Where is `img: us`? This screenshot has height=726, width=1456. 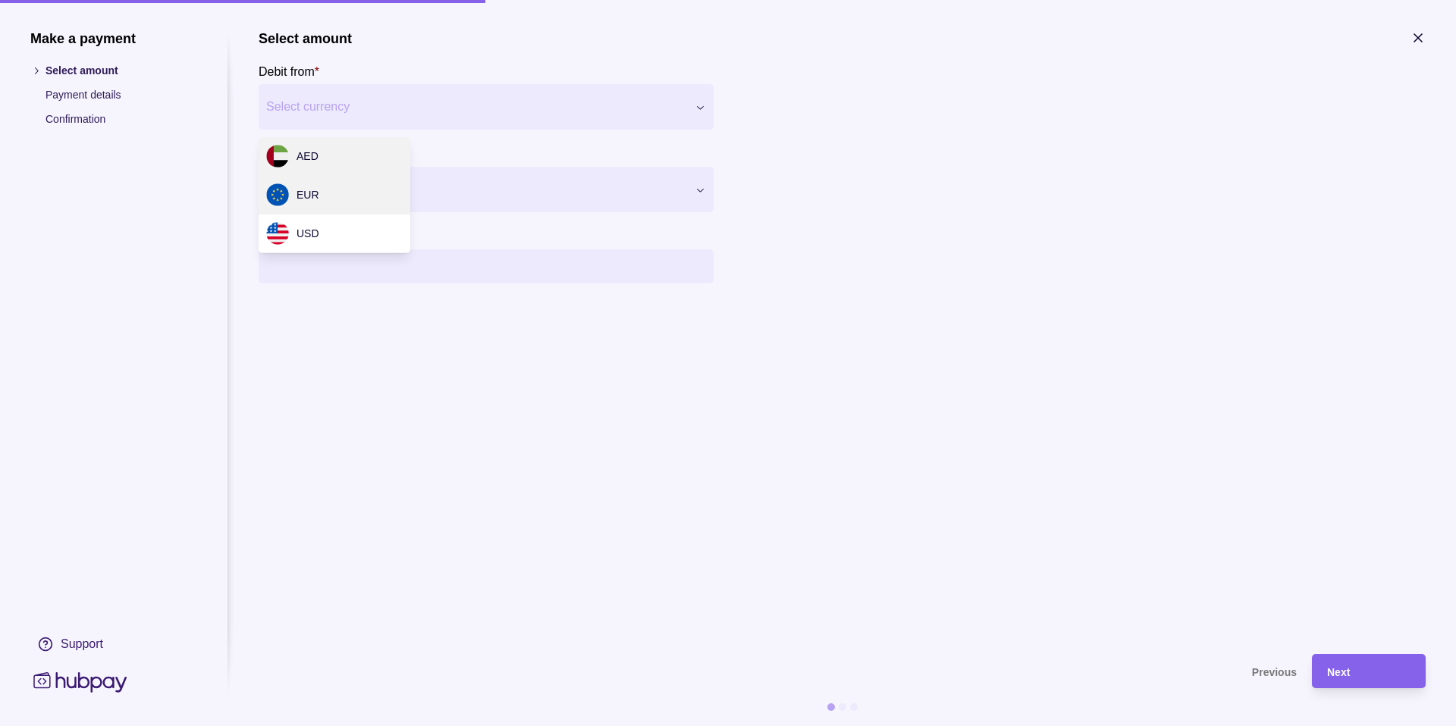
img: us is located at coordinates (277, 234).